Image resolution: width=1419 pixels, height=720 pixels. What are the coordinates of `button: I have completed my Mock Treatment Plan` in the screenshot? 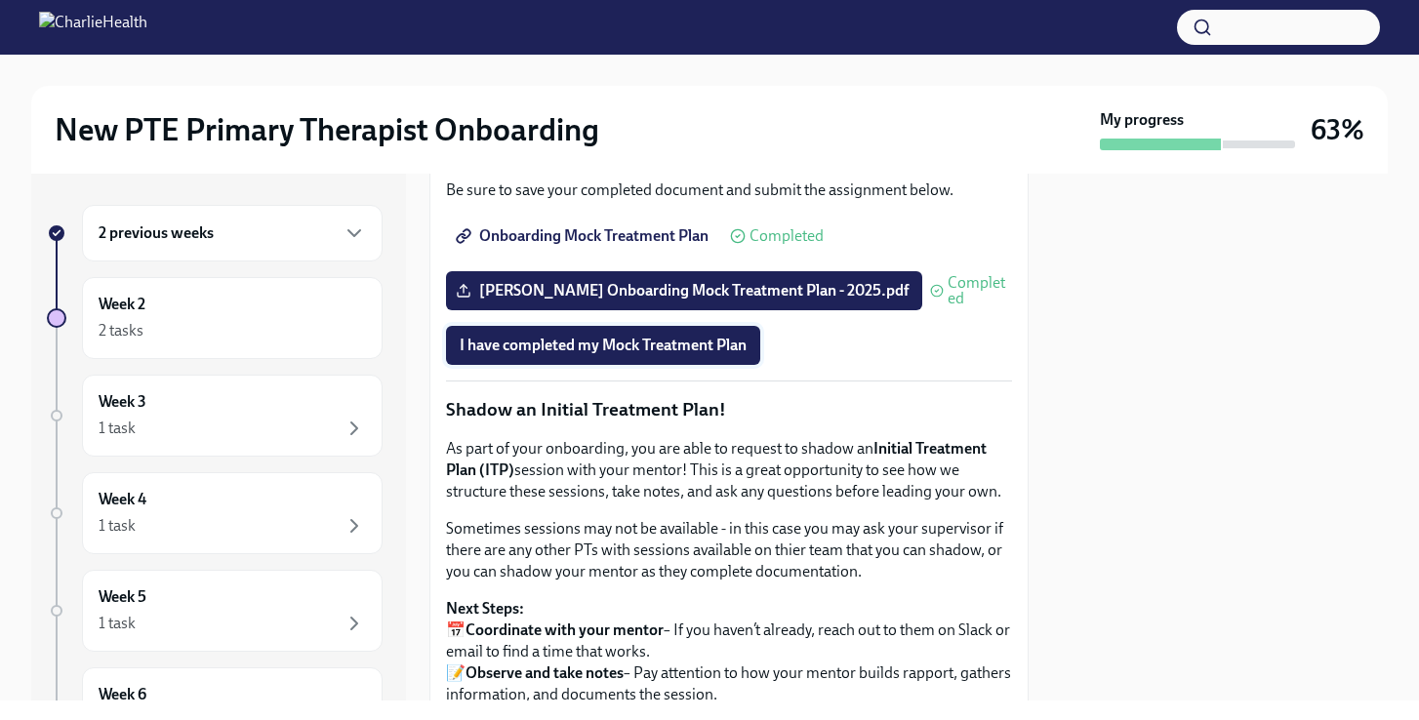 It's located at (603, 346).